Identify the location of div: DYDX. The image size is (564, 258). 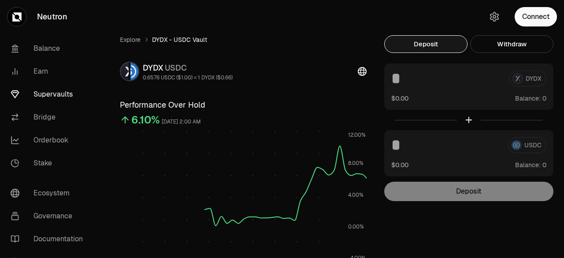
(188, 68).